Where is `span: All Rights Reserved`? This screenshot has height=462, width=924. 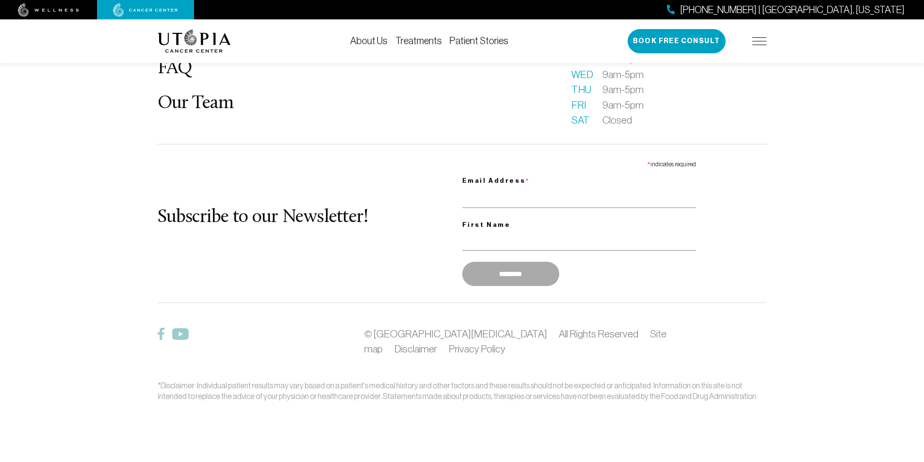
span: All Rights Reserved is located at coordinates (599, 334).